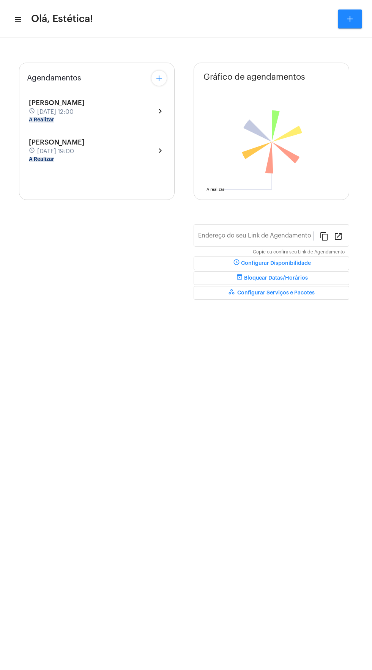  I want to click on mat-icon: event_busy, so click(239, 278).